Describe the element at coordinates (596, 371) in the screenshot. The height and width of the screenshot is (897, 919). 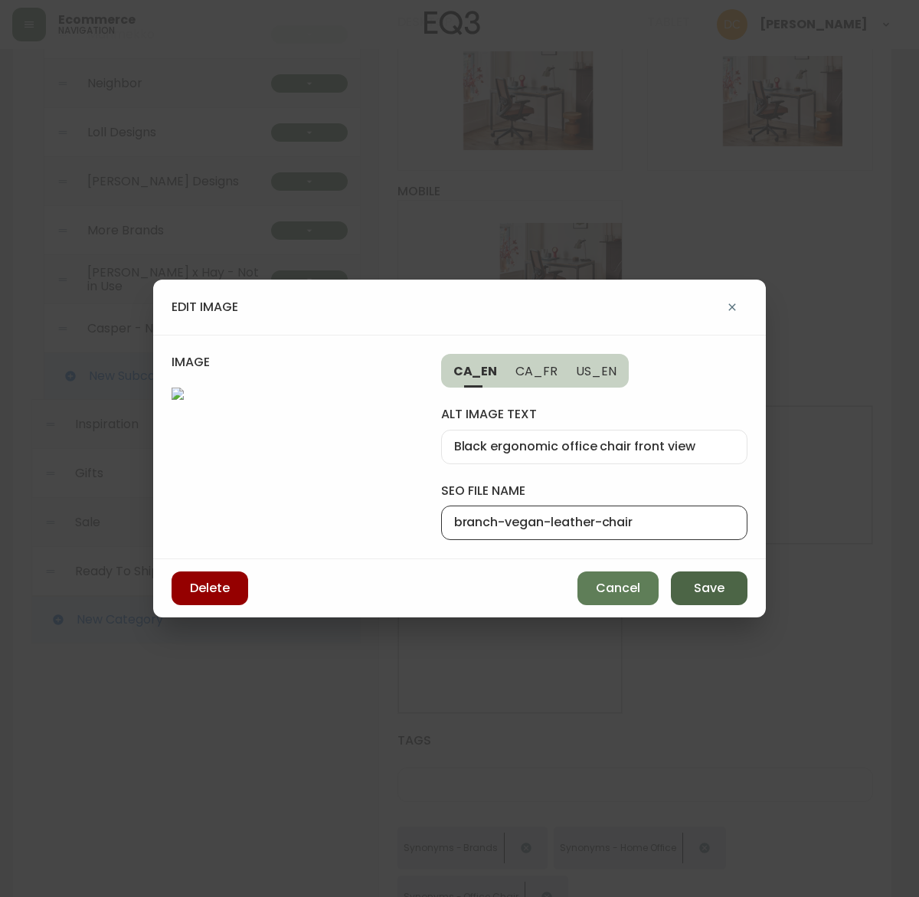
I see `span: US_EN` at that location.